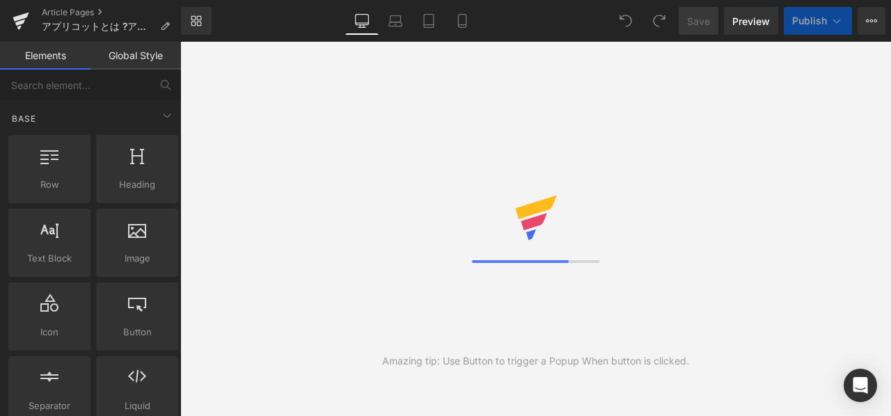  Describe the element at coordinates (49, 406) in the screenshot. I see `span: Separator` at that location.